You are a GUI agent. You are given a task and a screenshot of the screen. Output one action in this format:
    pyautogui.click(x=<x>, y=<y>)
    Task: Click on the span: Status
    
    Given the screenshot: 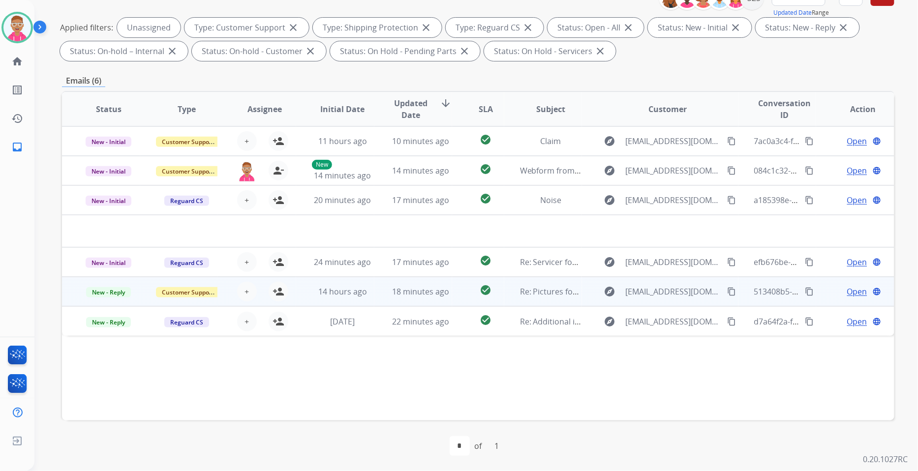 What is the action you would take?
    pyautogui.click(x=109, y=109)
    